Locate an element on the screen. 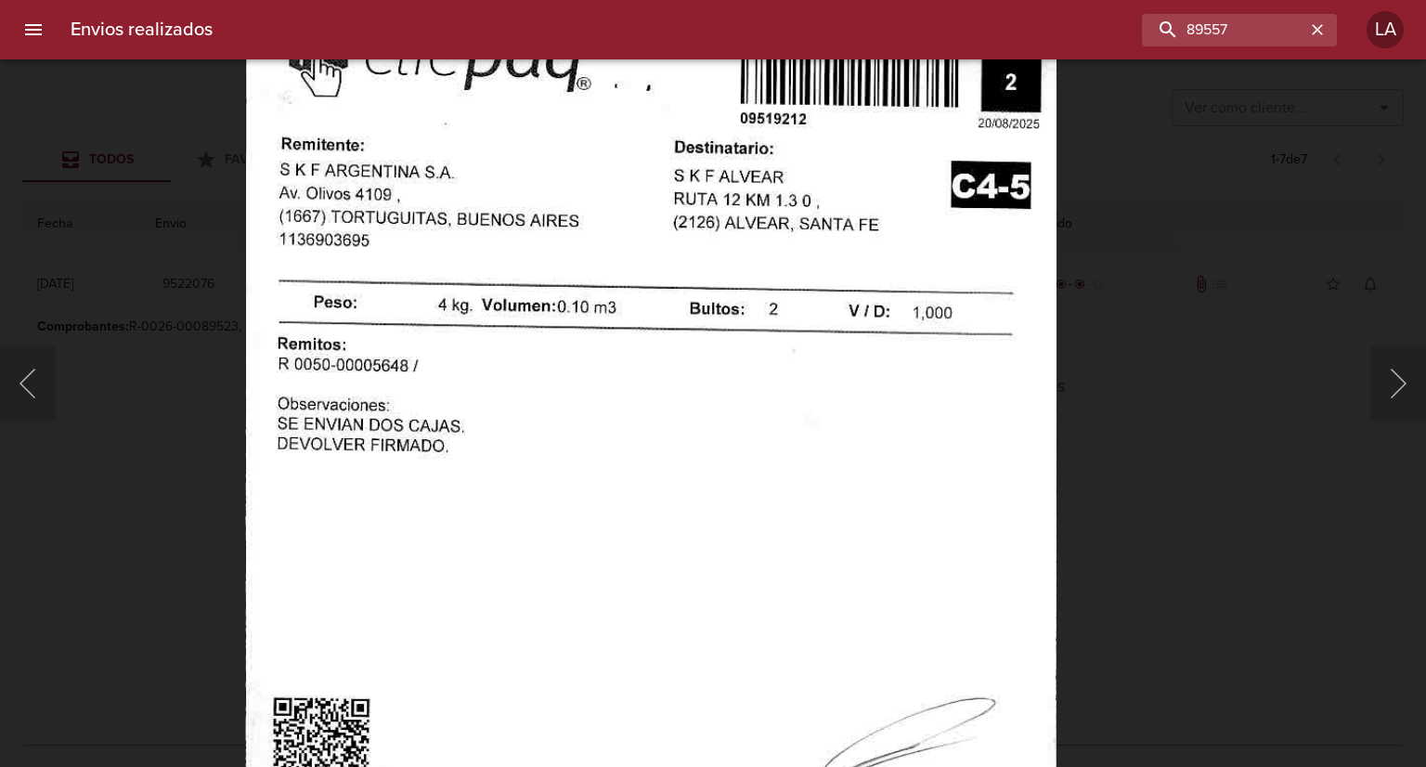 The height and width of the screenshot is (767, 1426). h6: Envios realizados is located at coordinates (141, 30).